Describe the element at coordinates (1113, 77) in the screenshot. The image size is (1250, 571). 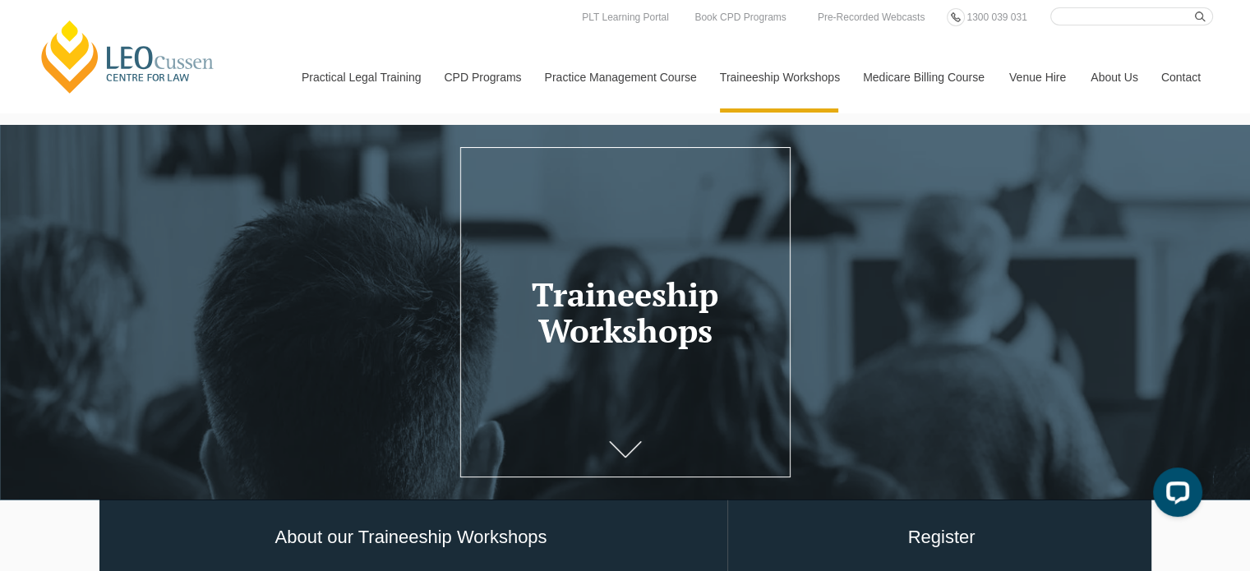
I see `a: About Us` at that location.